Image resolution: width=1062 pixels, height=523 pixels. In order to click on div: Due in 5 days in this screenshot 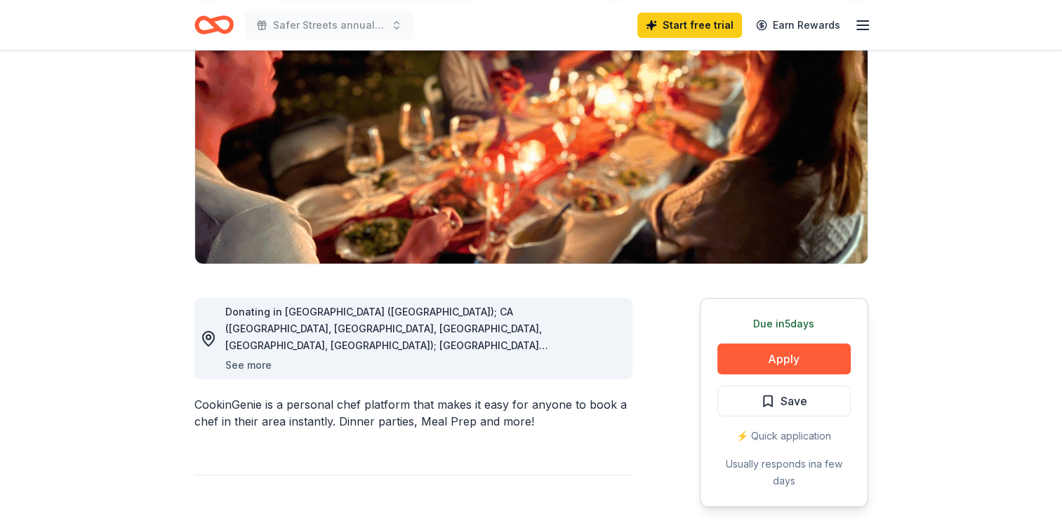, I will do `click(784, 324)`.